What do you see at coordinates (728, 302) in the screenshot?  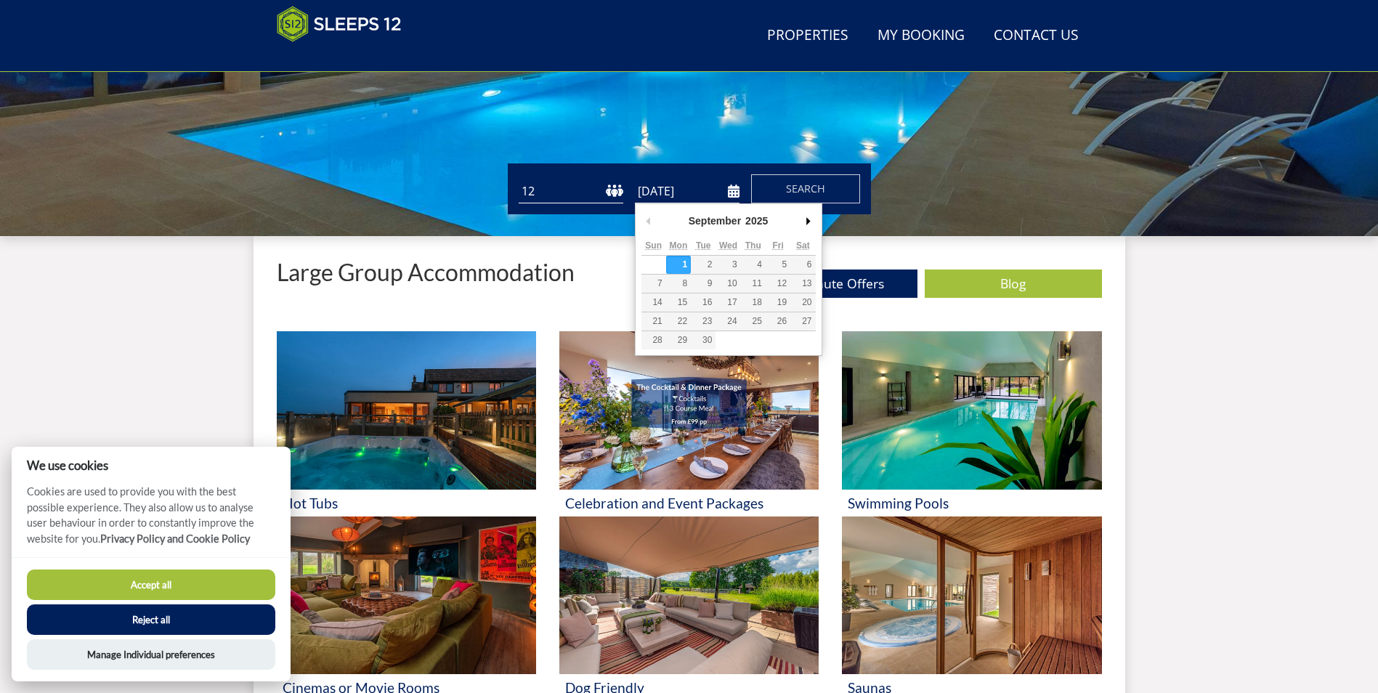 I see `button: 17` at bounding box center [728, 302].